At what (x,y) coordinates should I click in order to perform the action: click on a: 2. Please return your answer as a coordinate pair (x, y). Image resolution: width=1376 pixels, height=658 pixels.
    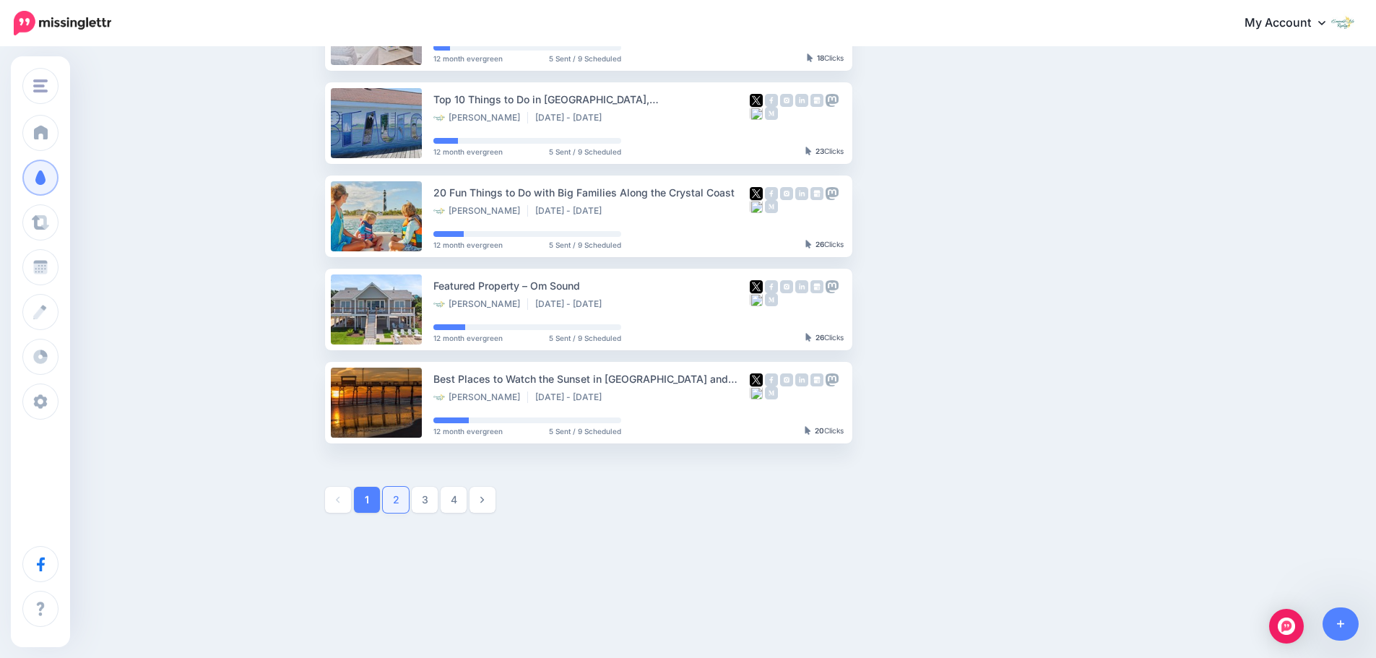
    Looking at the image, I should click on (396, 500).